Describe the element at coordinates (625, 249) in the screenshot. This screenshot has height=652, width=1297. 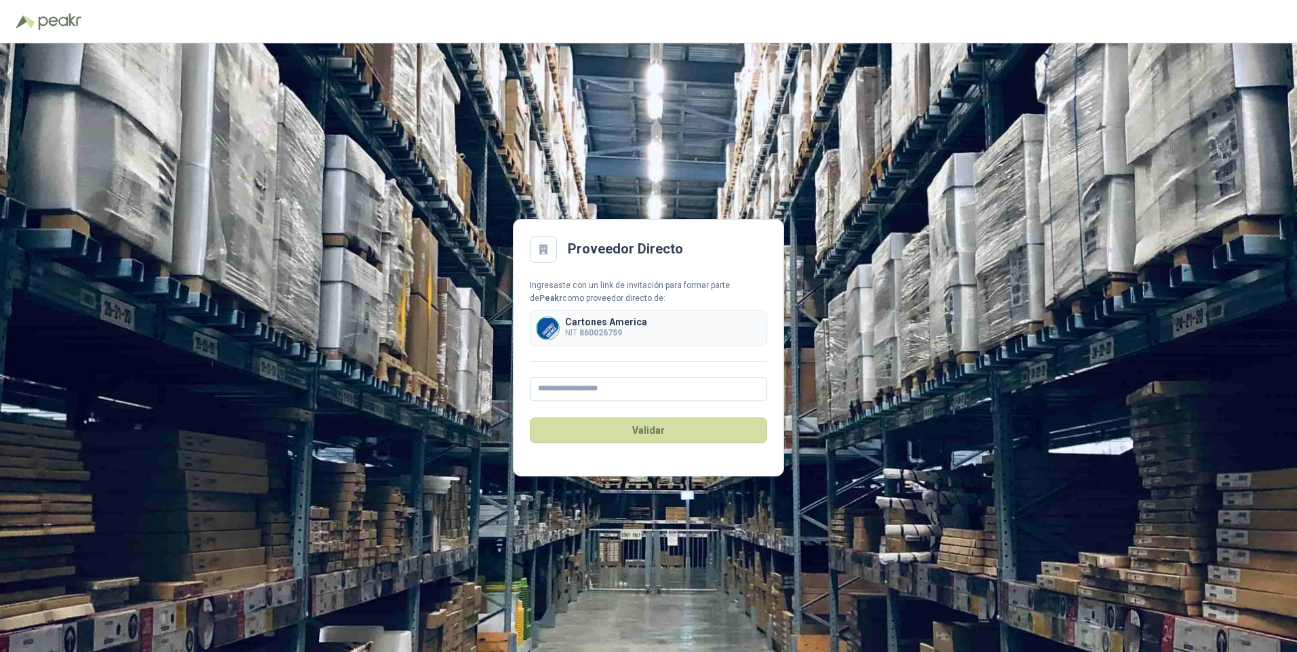
I see `h2: Proveedor Directo` at that location.